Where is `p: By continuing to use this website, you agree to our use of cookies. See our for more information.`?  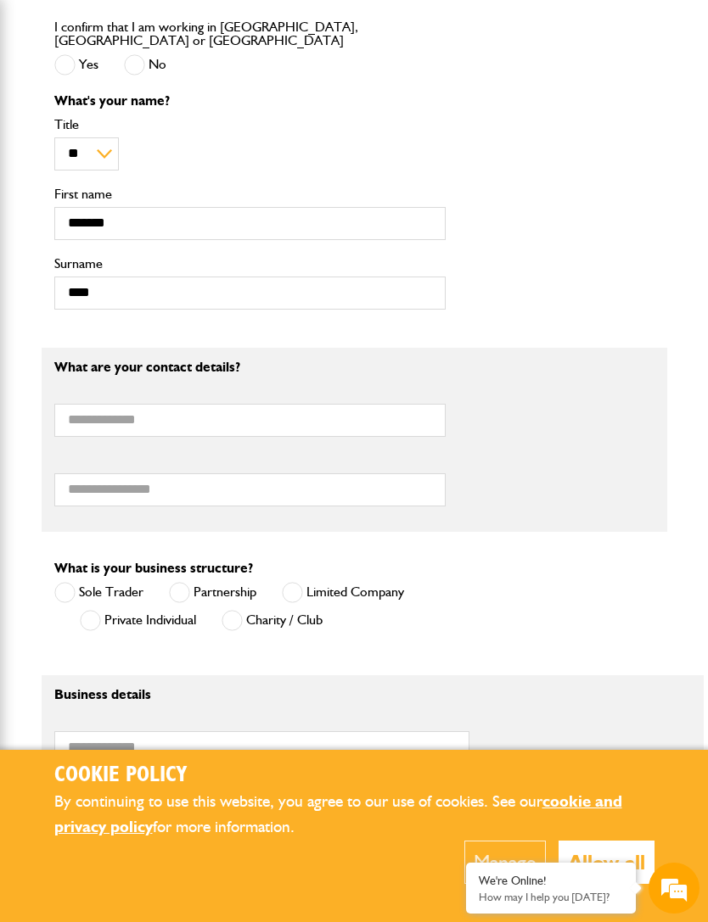 p: By continuing to use this website, you agree to our use of cookies. See our for more information. is located at coordinates (354, 815).